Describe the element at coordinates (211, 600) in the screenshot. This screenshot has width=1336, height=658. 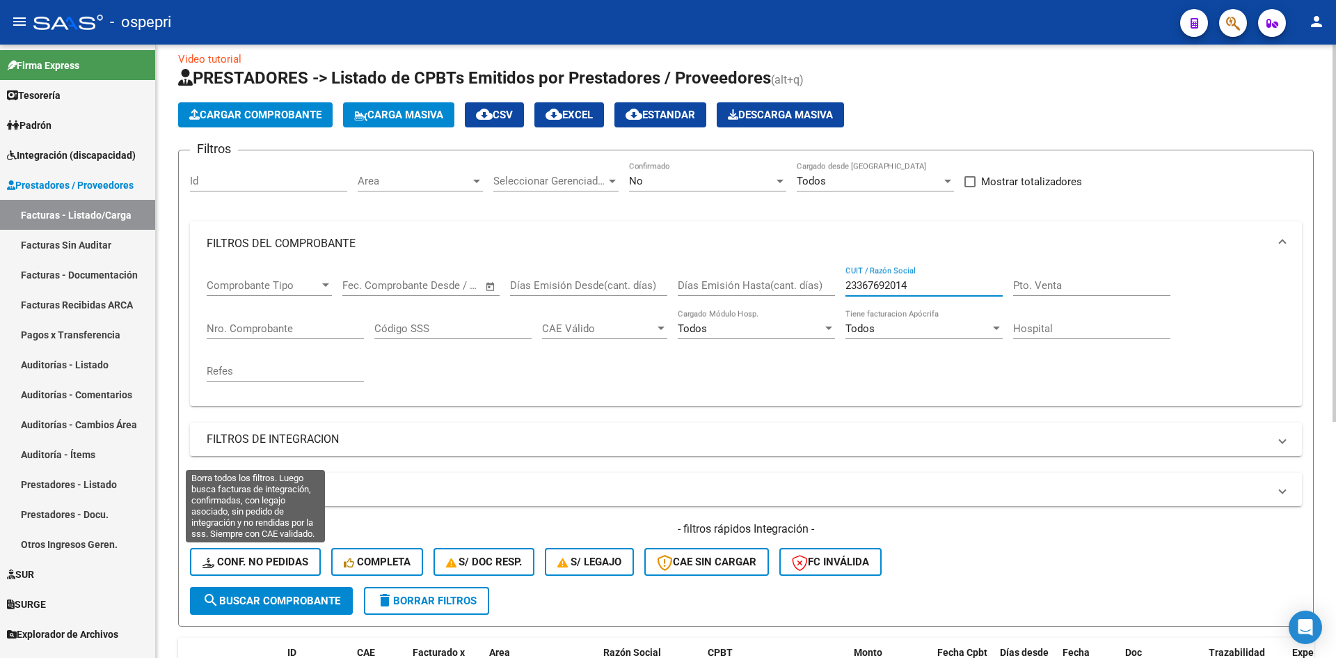
I see `mat-icon: search` at that location.